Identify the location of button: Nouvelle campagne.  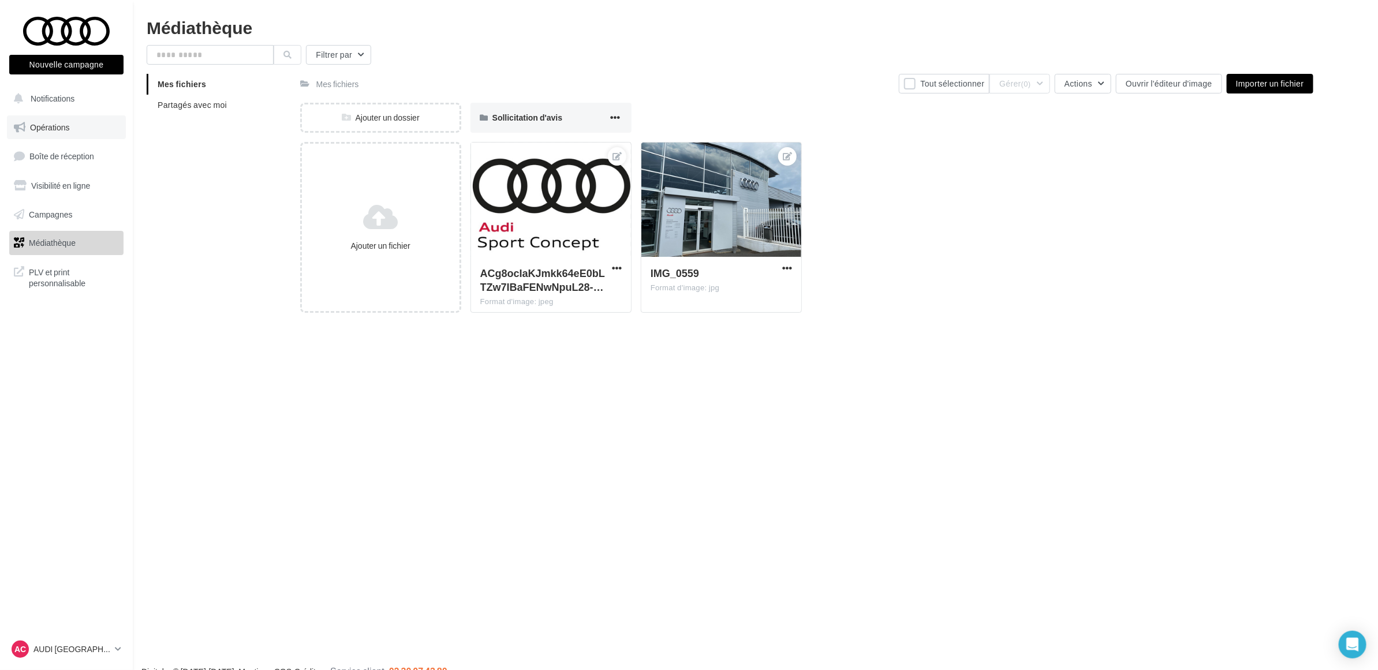
(66, 65).